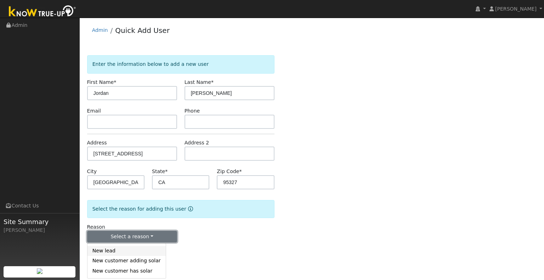 Image resolution: width=544 pixels, height=280 pixels. What do you see at coordinates (40, 271) in the screenshot?
I see `img: retrieve` at bounding box center [40, 271].